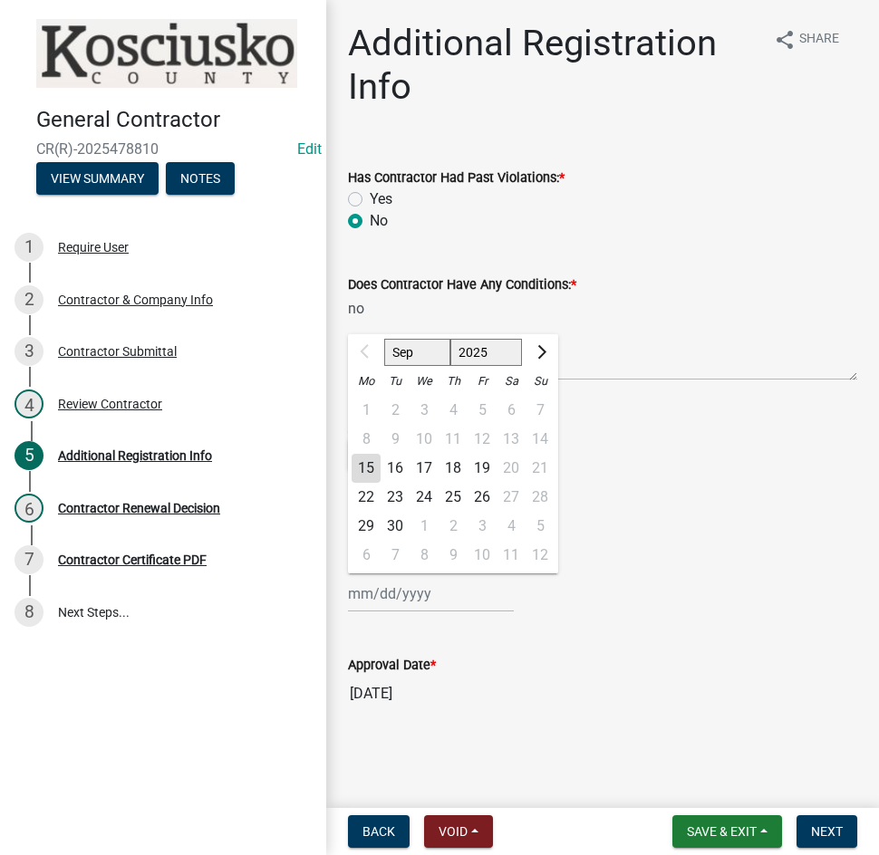 The image size is (879, 855). What do you see at coordinates (424, 555) in the screenshot?
I see `div: Wednesday, October 8, 2025` at bounding box center [424, 555].